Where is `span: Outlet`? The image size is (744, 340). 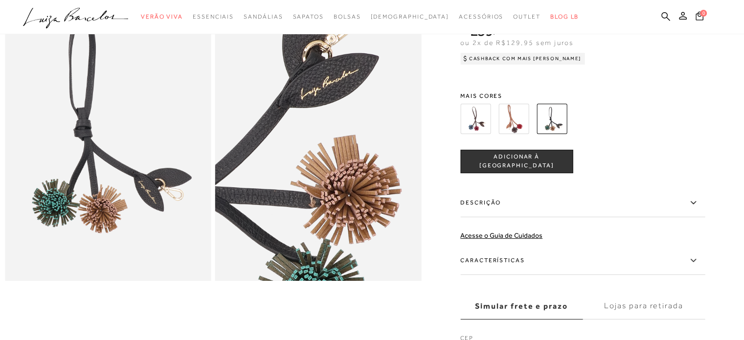 span: Outlet is located at coordinates (527, 17).